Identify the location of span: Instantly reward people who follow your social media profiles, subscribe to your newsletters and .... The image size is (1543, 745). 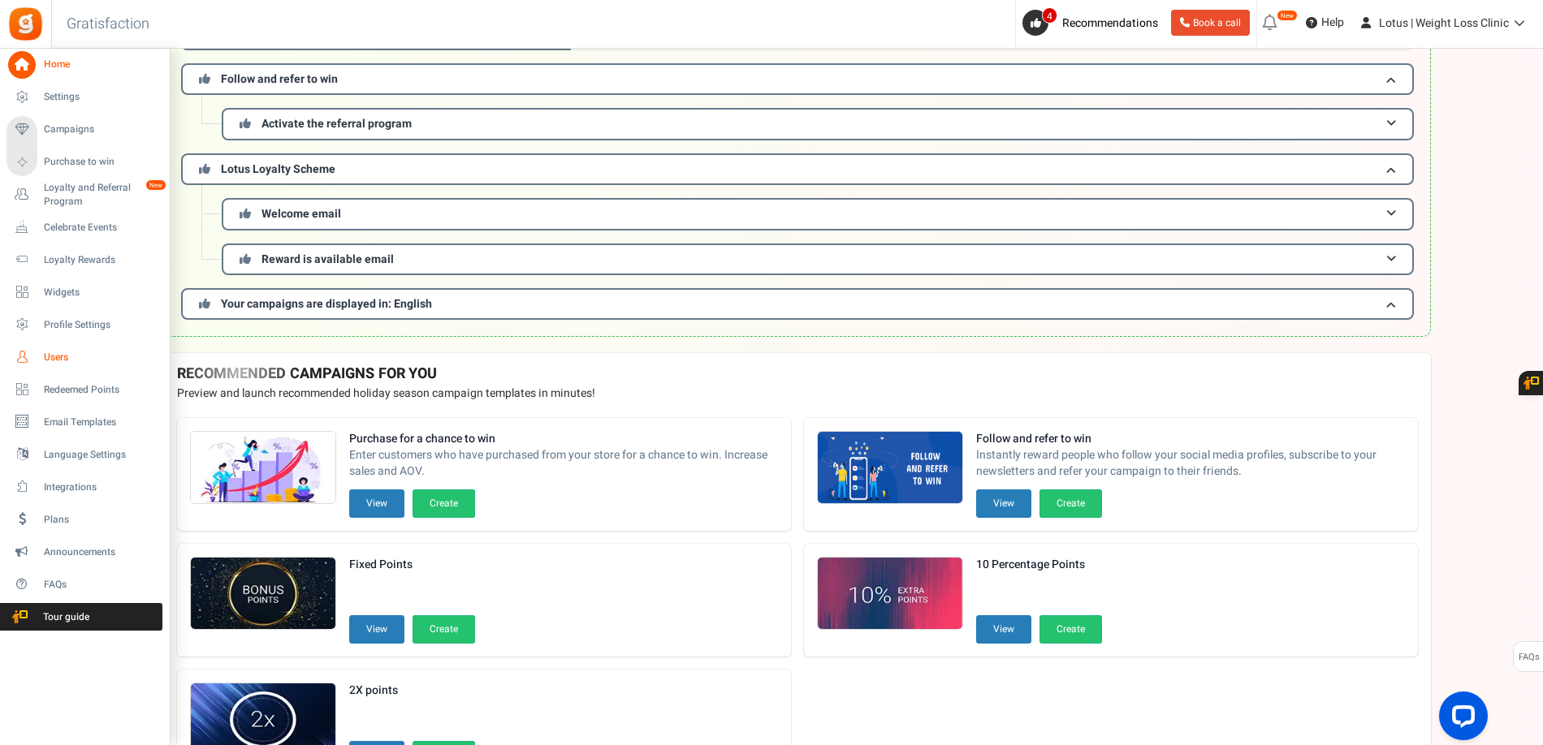
(1190, 464).